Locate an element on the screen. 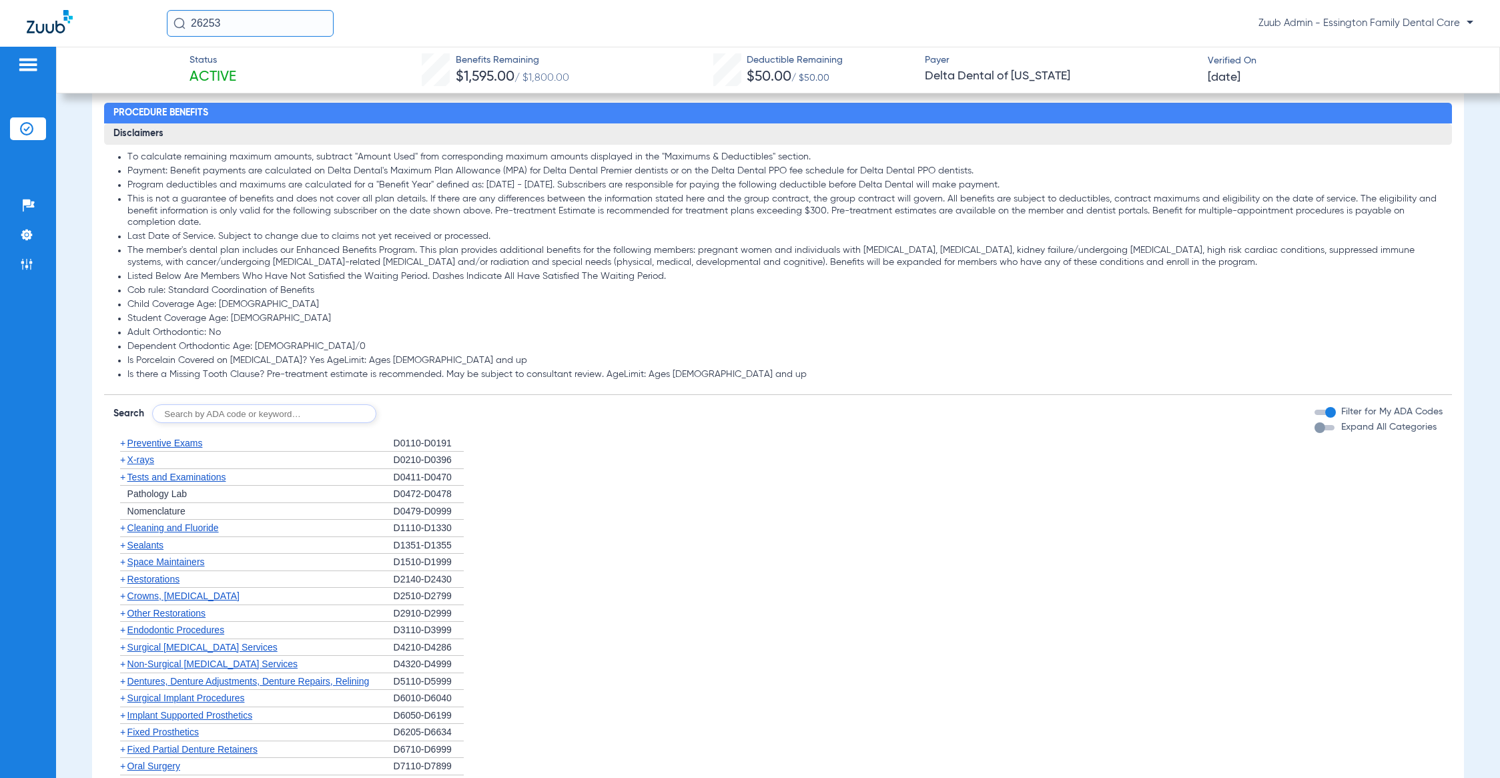 The height and width of the screenshot is (778, 1500). div: D3110-D3999 is located at coordinates (428, 631).